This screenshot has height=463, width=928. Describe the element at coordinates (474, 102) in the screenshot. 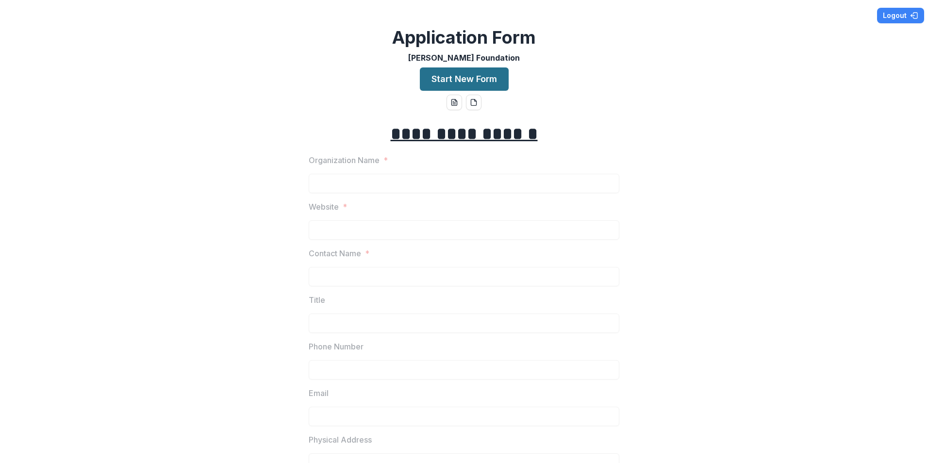

I see `button: pdf-download` at that location.